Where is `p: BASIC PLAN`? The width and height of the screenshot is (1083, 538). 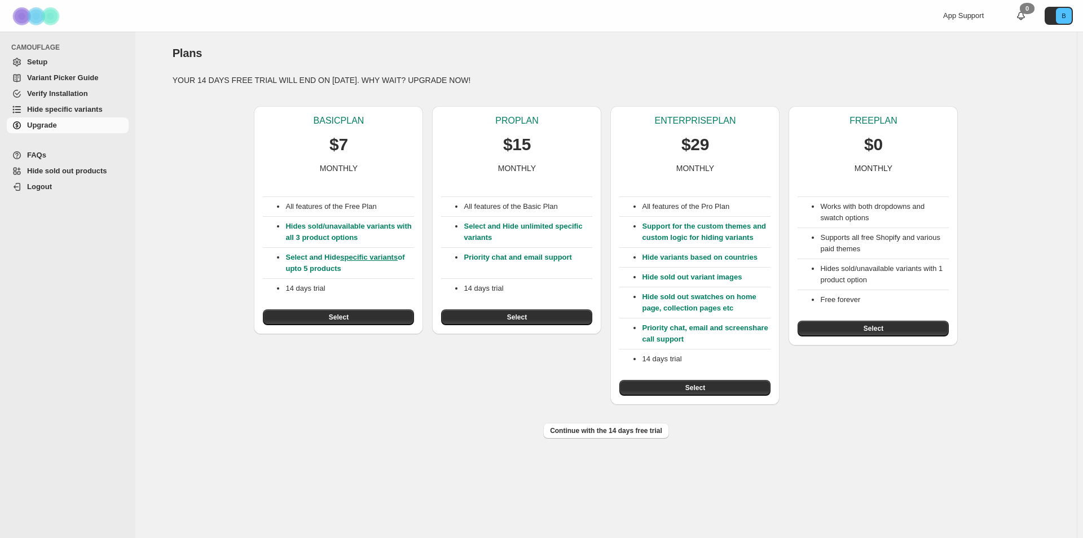
p: BASIC PLAN is located at coordinates (339, 121).